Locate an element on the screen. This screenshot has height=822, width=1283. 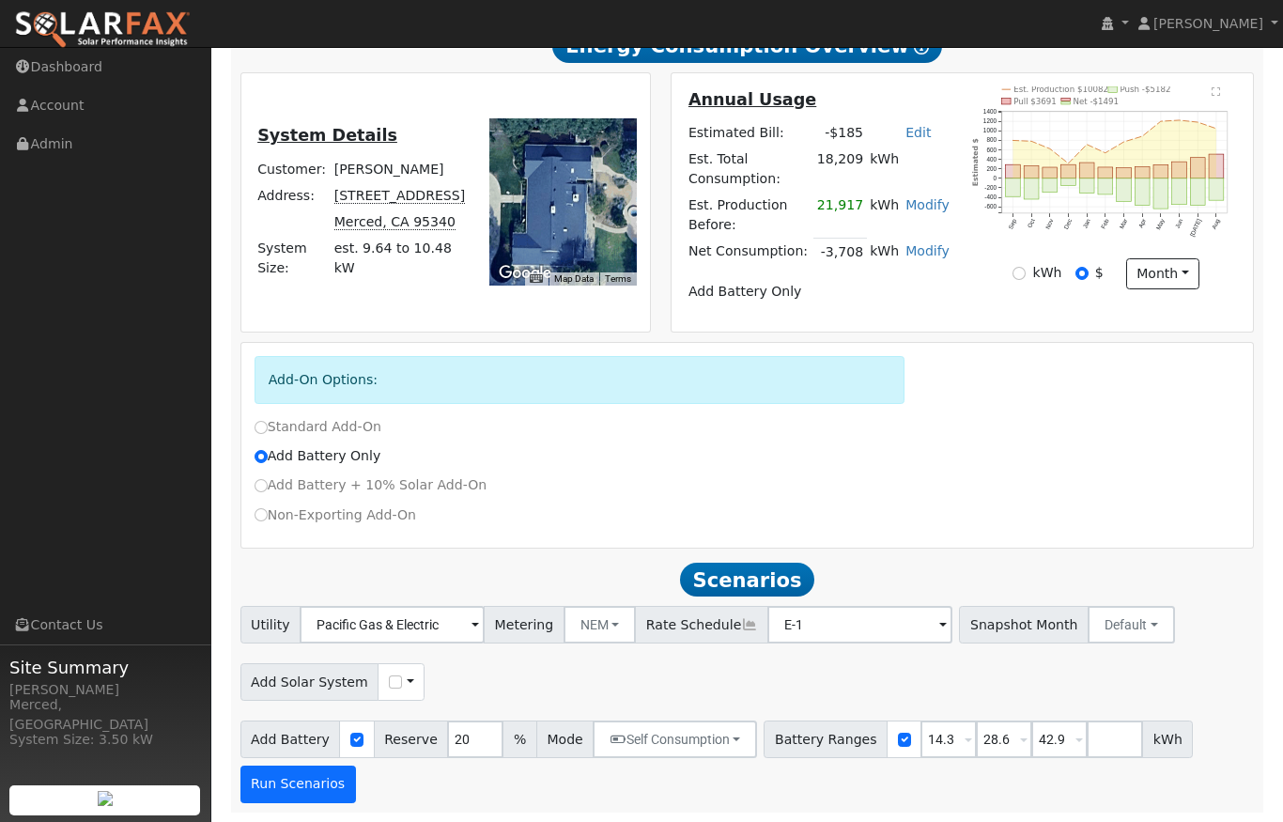
text: Sep is located at coordinates (1013, 224).